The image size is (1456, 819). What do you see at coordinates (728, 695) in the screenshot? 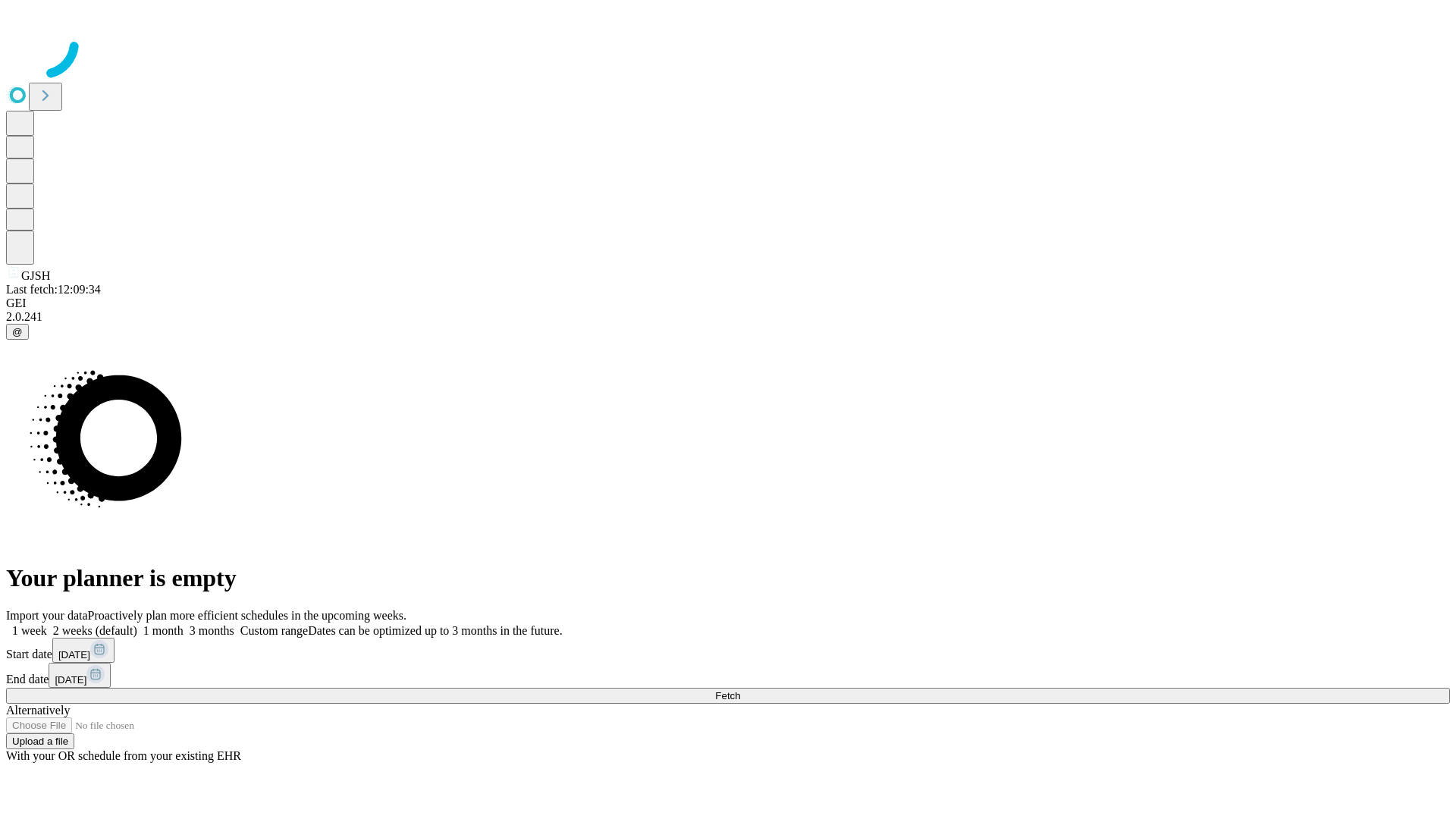
I see `button: Fetch` at bounding box center [728, 695].